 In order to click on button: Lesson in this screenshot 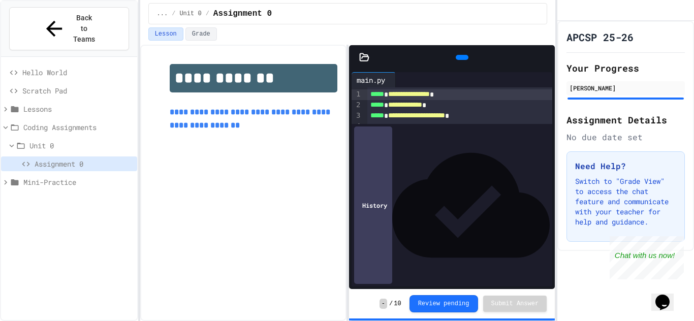, I will do `click(166, 34)`.